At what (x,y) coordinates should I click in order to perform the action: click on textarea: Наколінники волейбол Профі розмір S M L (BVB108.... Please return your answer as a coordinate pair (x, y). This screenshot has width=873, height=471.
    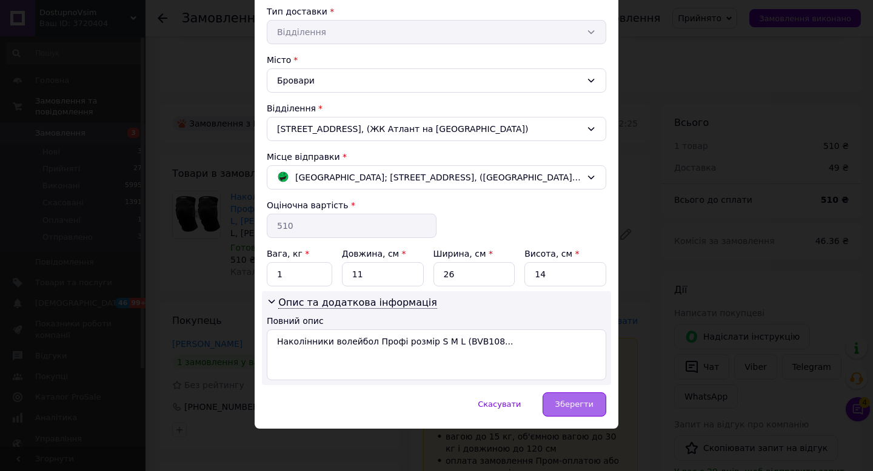
    Looking at the image, I should click on (436, 355).